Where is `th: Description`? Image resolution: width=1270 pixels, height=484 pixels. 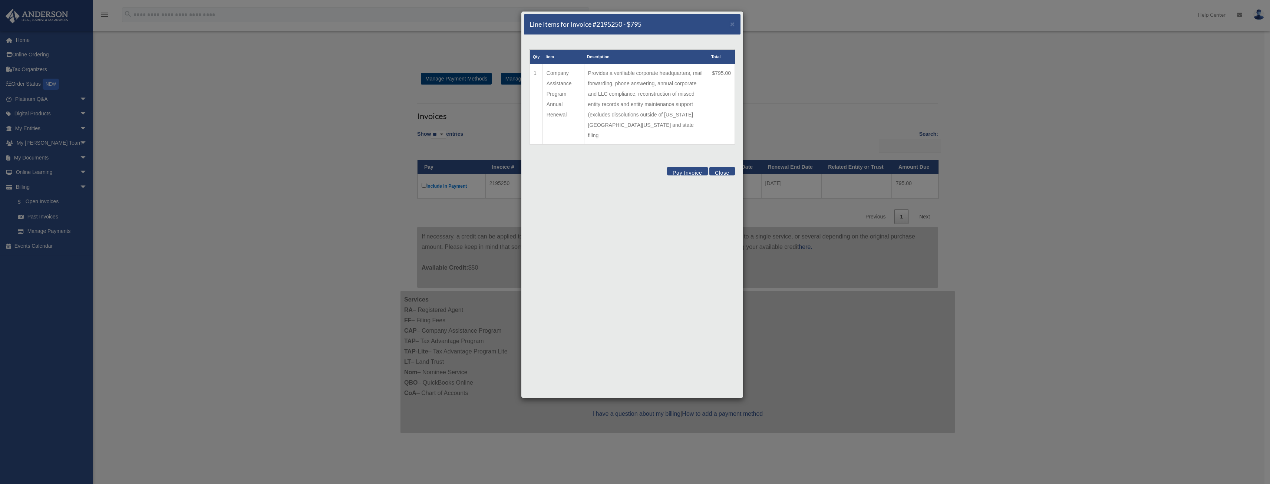
th: Description is located at coordinates (646, 57).